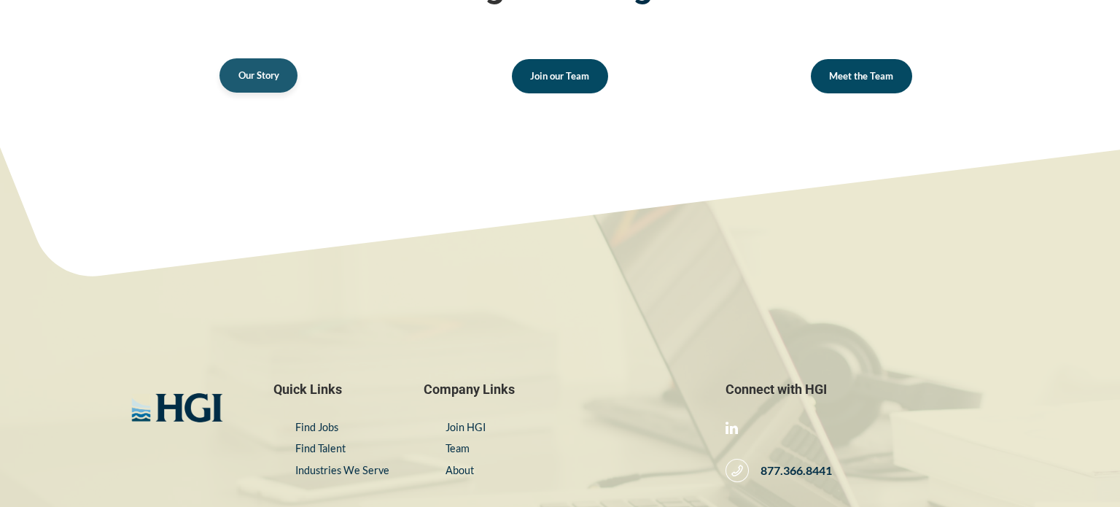 The height and width of the screenshot is (507, 1120). Describe the element at coordinates (258, 75) in the screenshot. I see `a: Our Story` at that location.